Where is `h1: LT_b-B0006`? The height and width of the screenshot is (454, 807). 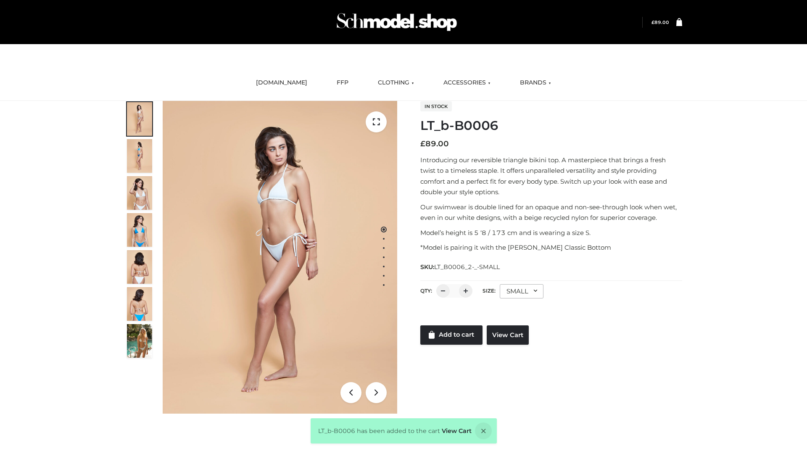 h1: LT_b-B0006 is located at coordinates (551, 126).